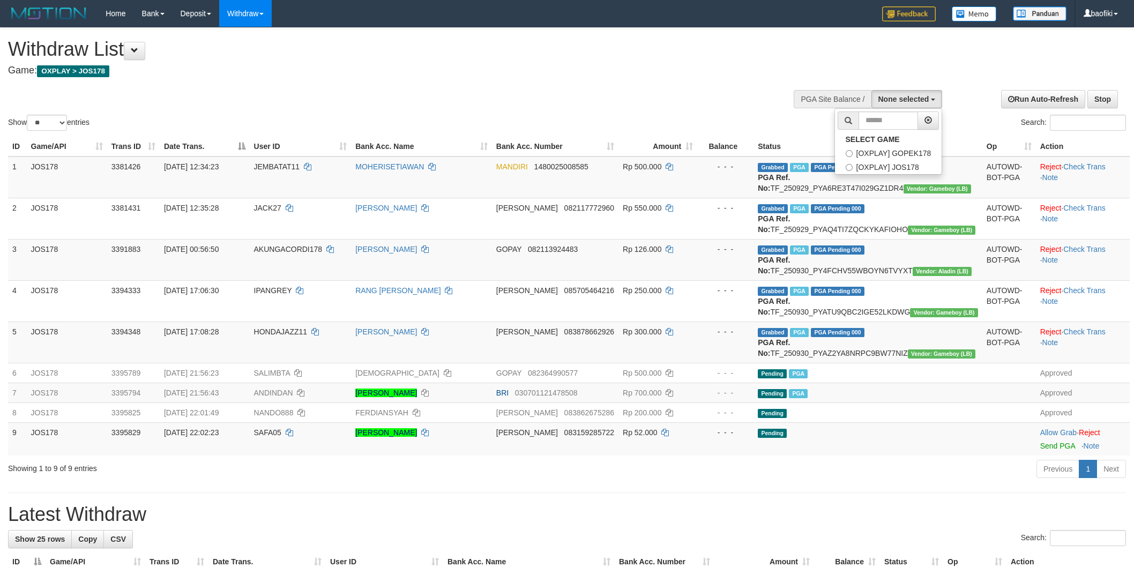 The width and height of the screenshot is (1134, 567). Describe the element at coordinates (73, 71) in the screenshot. I see `span: OXPLAY > JOS178` at that location.